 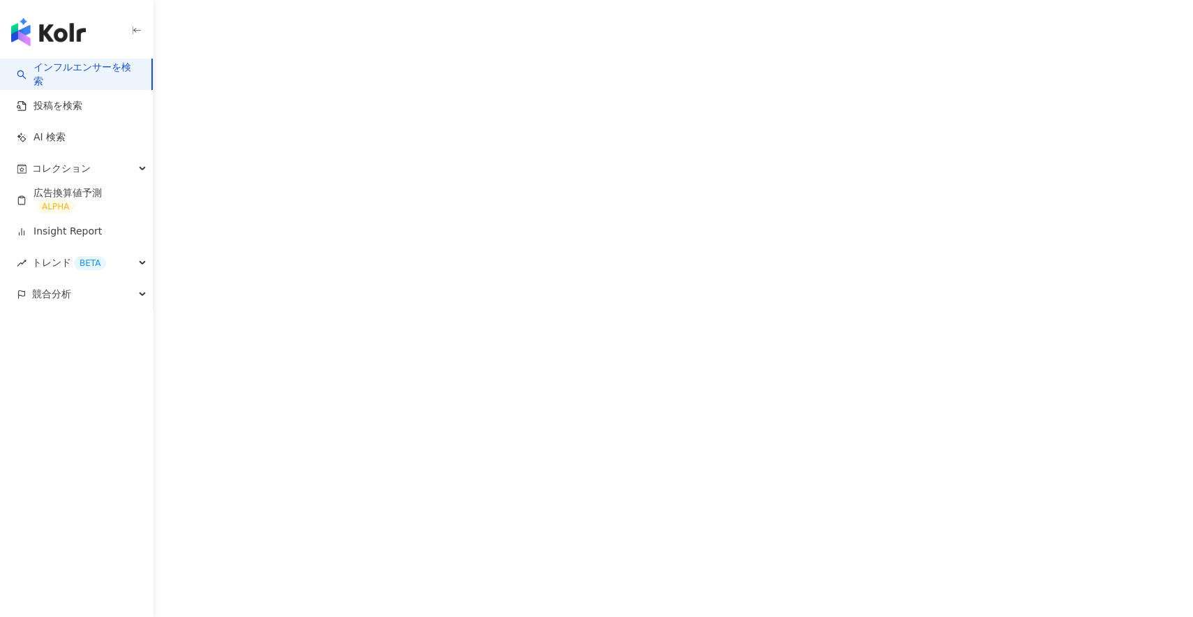 What do you see at coordinates (90, 263) in the screenshot?
I see `div: BETA` at bounding box center [90, 263].